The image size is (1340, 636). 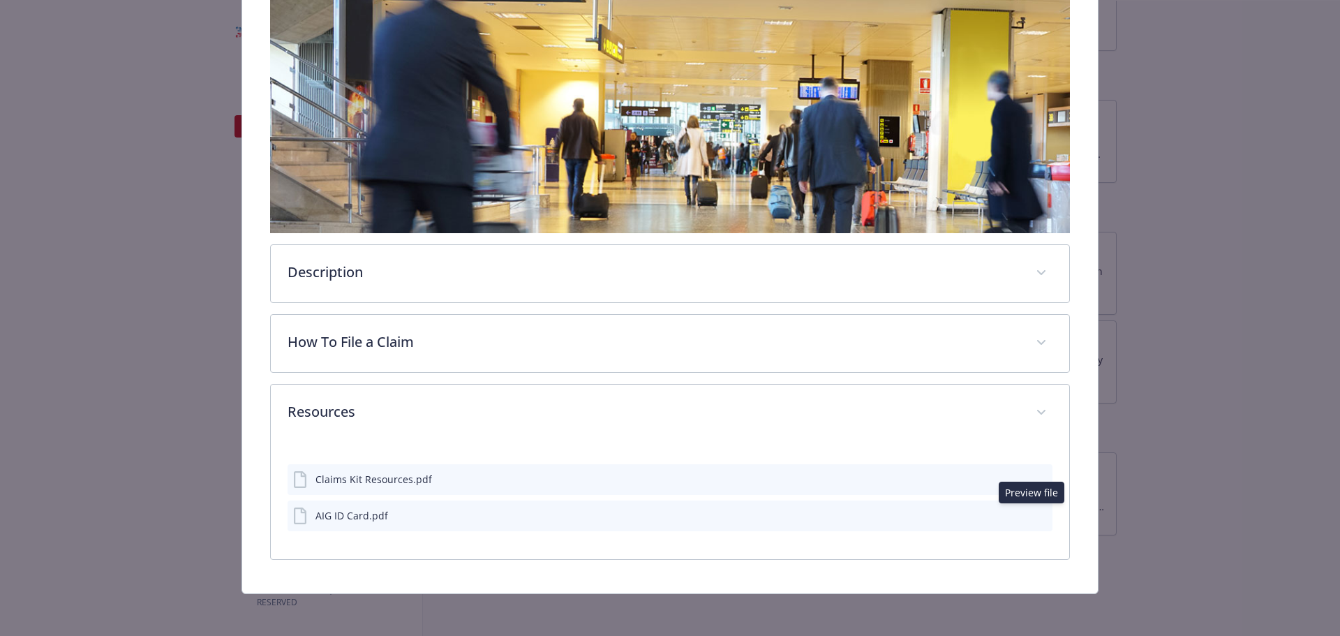 I want to click on p: How To File a Claim, so click(x=653, y=342).